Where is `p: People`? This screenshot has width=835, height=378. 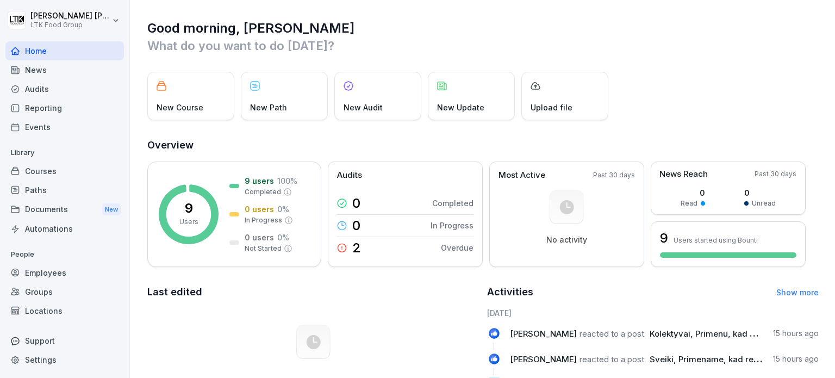 p: People is located at coordinates (65, 254).